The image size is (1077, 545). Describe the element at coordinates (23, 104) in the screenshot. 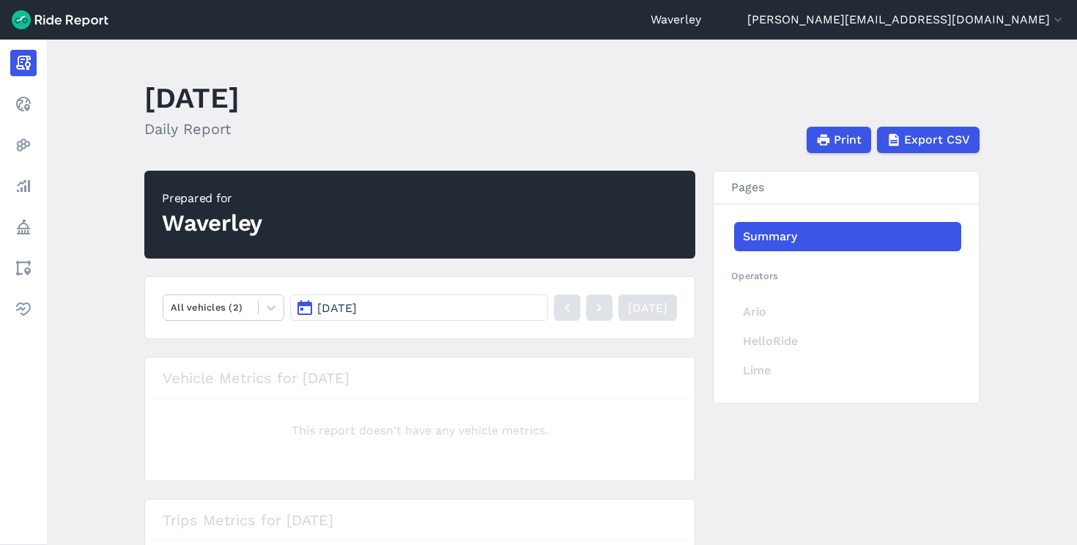

I see `a: Realtime` at that location.